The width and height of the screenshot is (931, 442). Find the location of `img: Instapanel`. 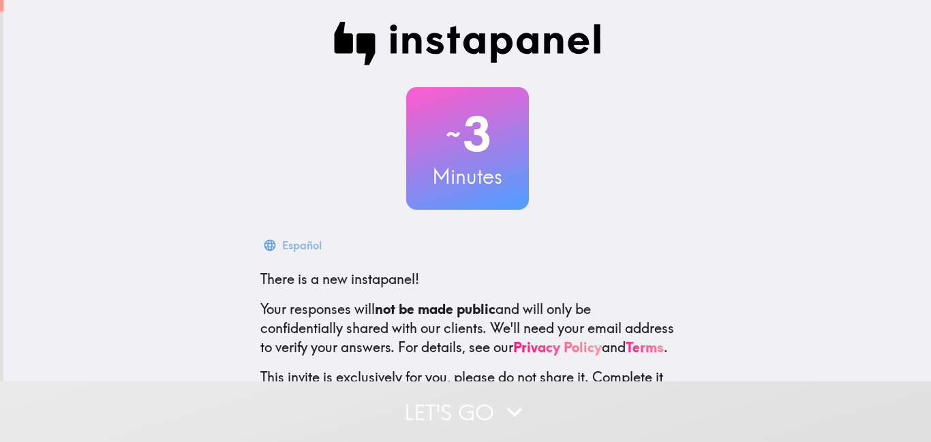

img: Instapanel is located at coordinates (468, 44).